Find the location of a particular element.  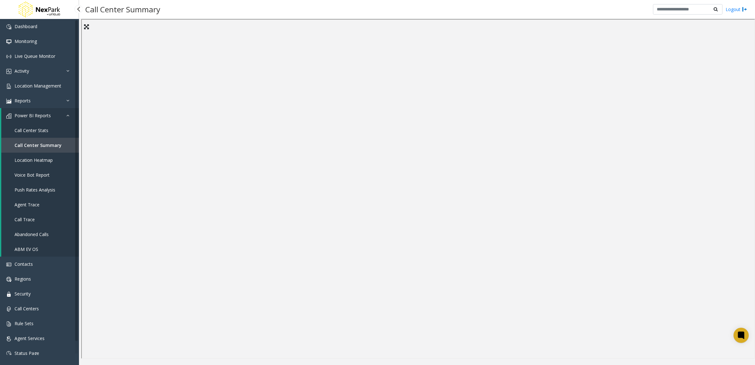

a: Abandoned Calls is located at coordinates (40, 234).